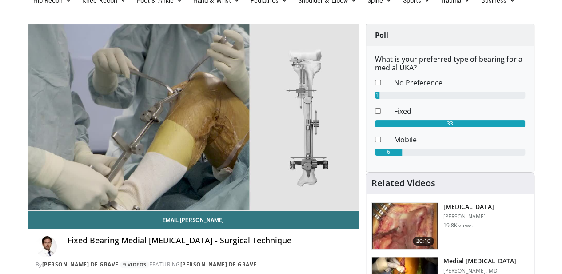 This screenshot has height=274, width=562. I want to click on div: 1, so click(377, 95).